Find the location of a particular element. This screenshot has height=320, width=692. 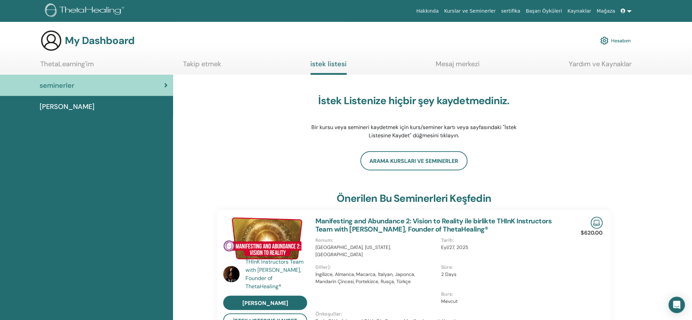

p: Mevcut is located at coordinates (503, 301).